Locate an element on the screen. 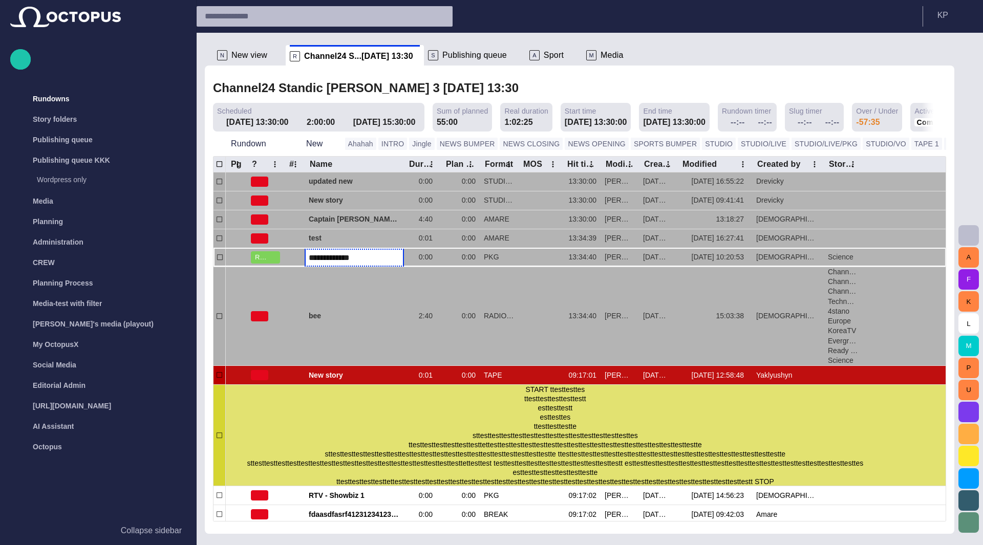  button: Modified by column menu is located at coordinates (630, 164).